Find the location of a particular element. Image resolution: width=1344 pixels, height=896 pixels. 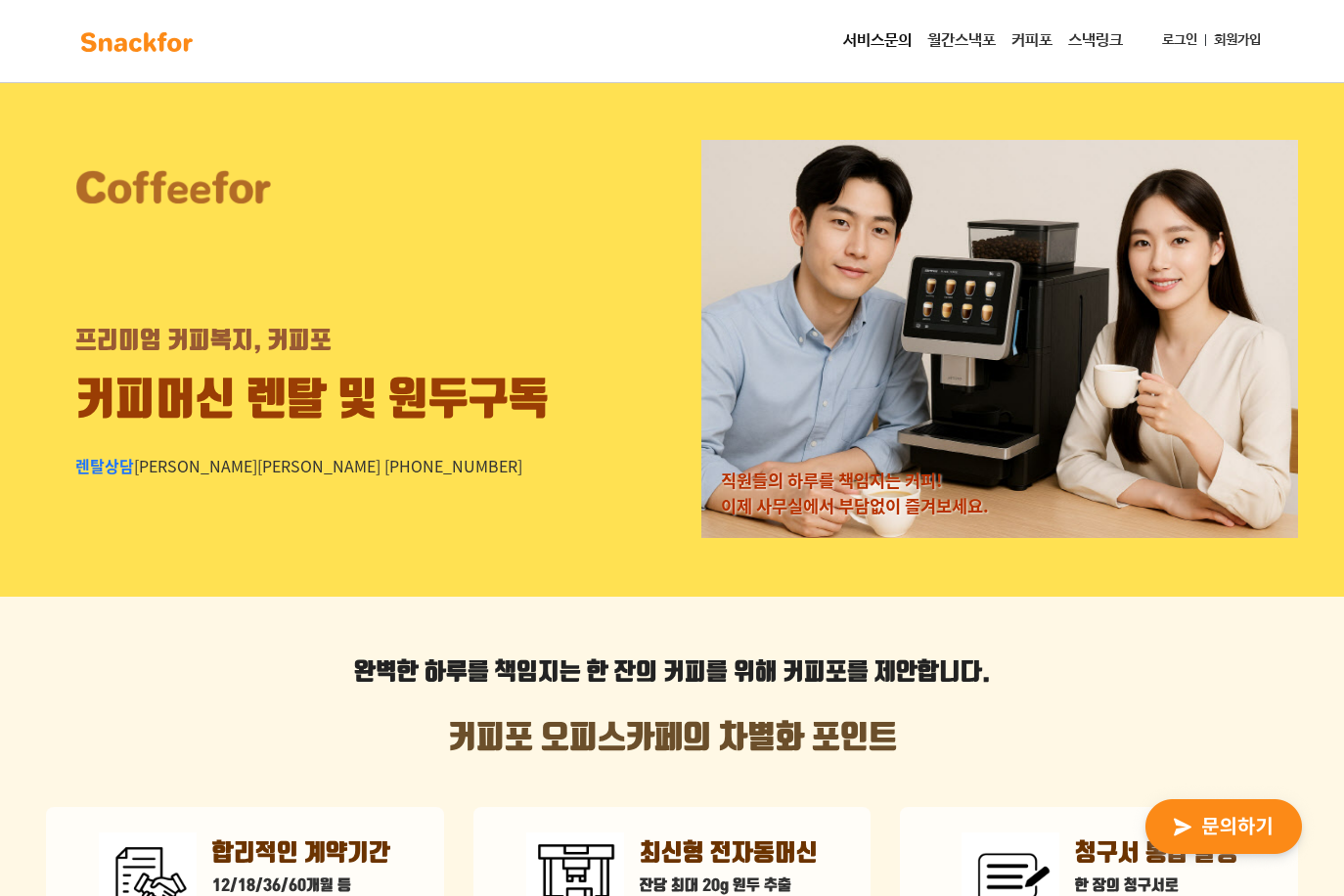

a: 회원가입 is located at coordinates (1237, 40).